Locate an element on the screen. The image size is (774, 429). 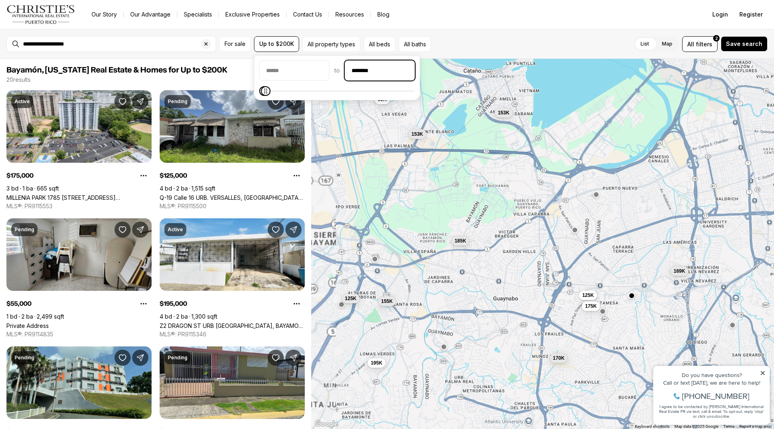
p: 20 results is located at coordinates (19, 80).